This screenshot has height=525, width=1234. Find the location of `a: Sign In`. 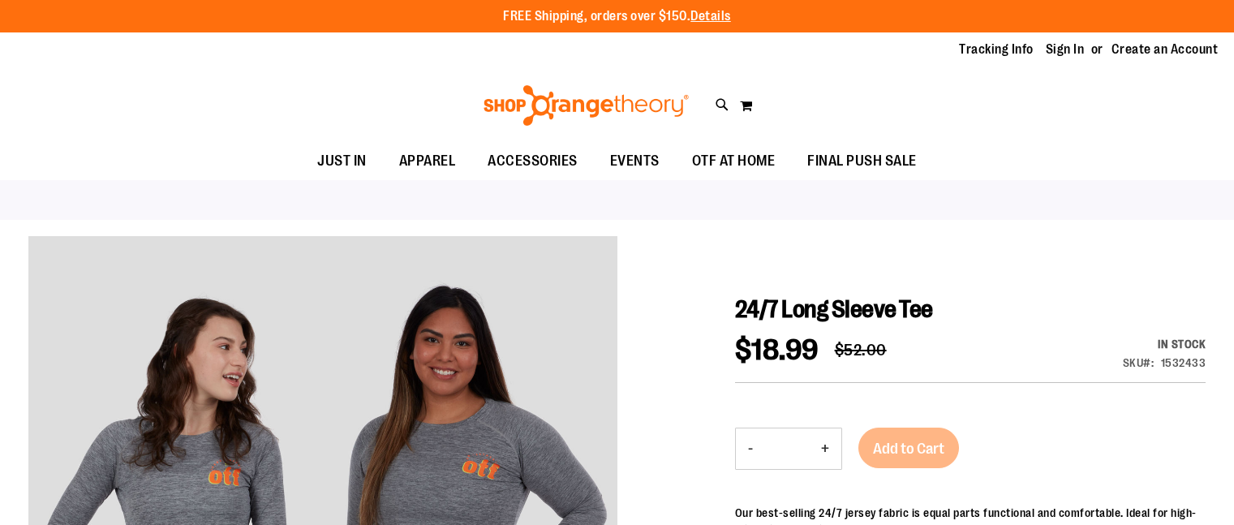

a: Sign In is located at coordinates (1065, 49).